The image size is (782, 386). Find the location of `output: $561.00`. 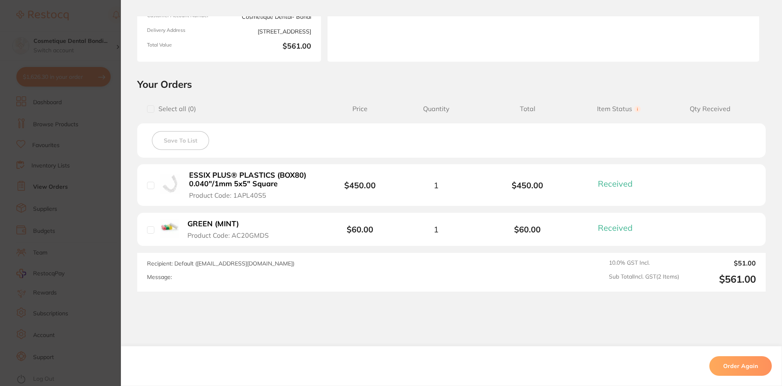

output: $561.00 is located at coordinates (721, 279).